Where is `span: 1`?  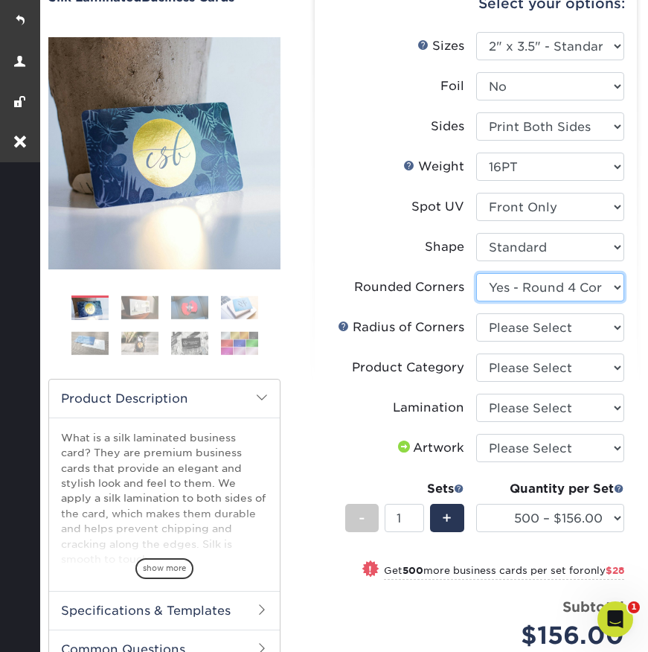
span: 1 is located at coordinates (634, 607).